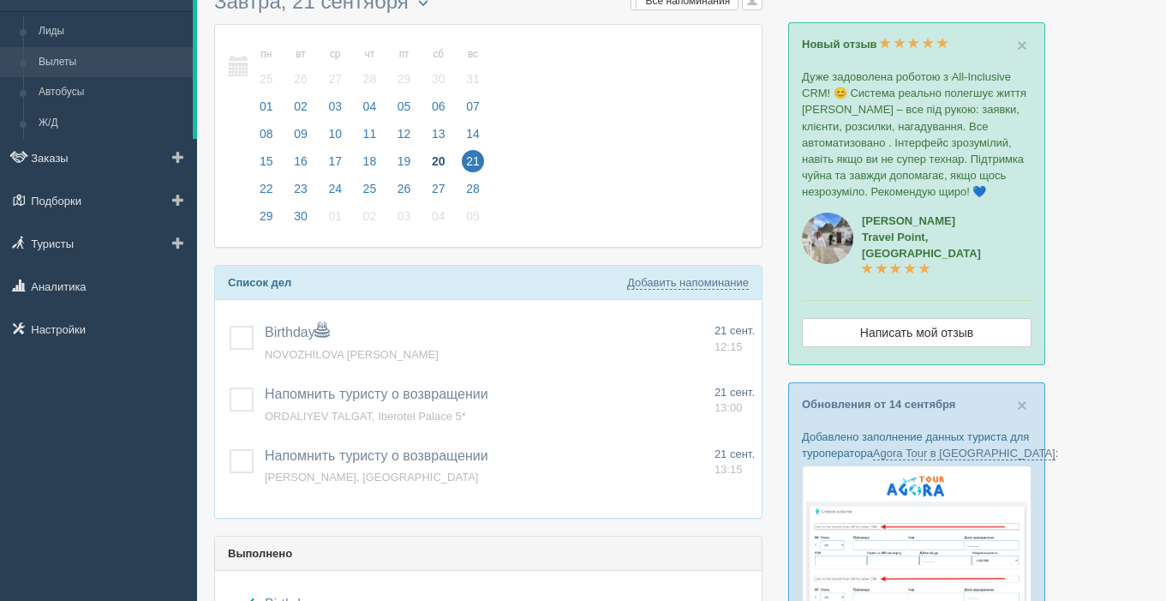 The image size is (1166, 601). I want to click on span: 16, so click(301, 161).